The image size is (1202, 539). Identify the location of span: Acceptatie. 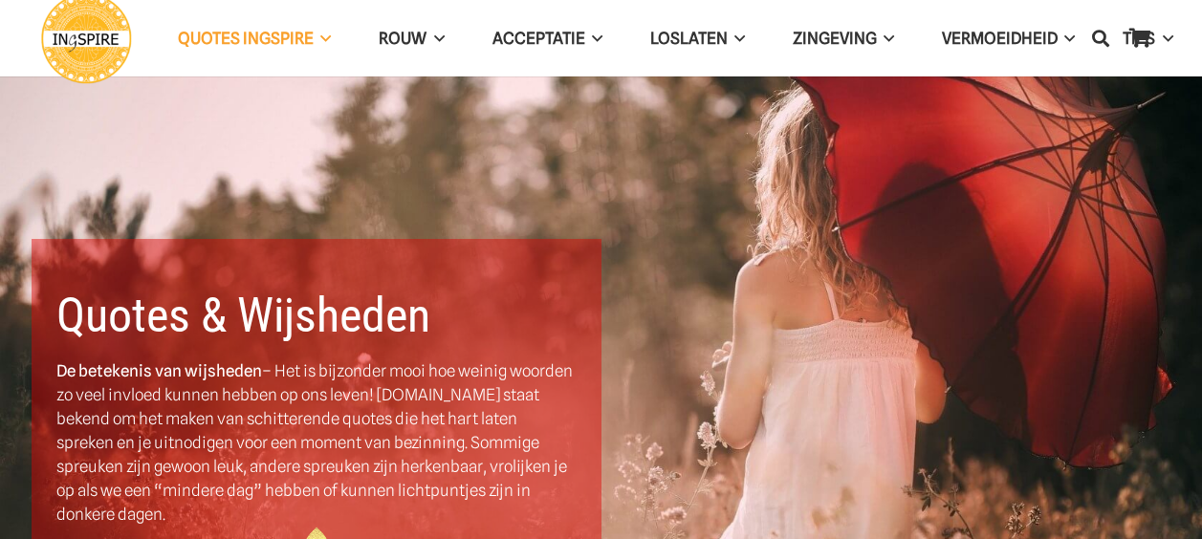
(538, 38).